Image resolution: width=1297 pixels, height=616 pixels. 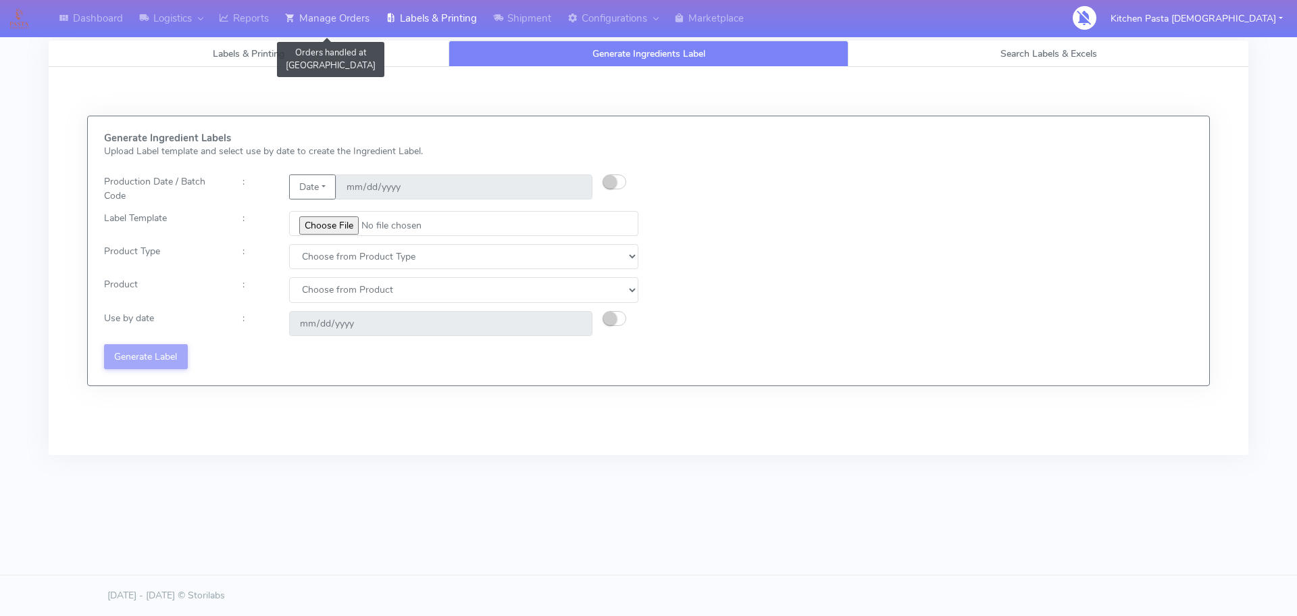 I want to click on h5: Generate Ingredient Labels, so click(x=371, y=138).